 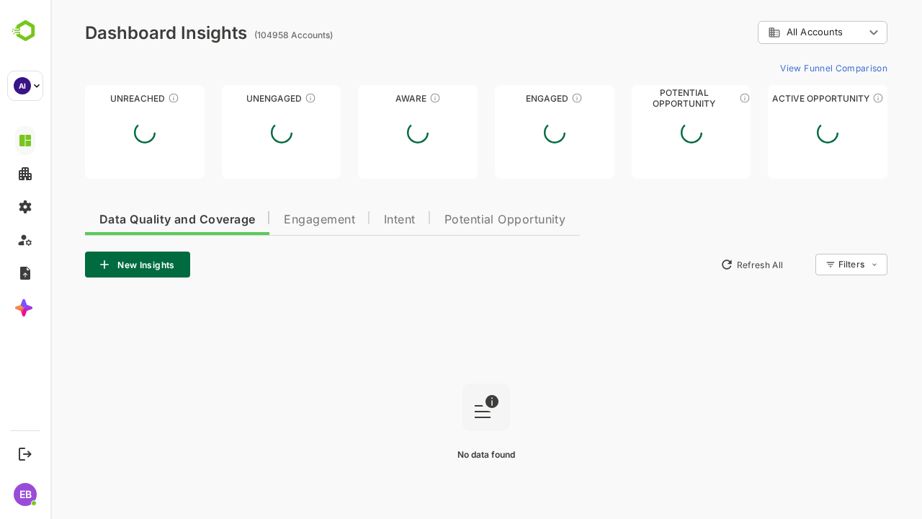 I want to click on div: These accounts have just entered the buying cycle and need further nurturing, so click(x=385, y=98).